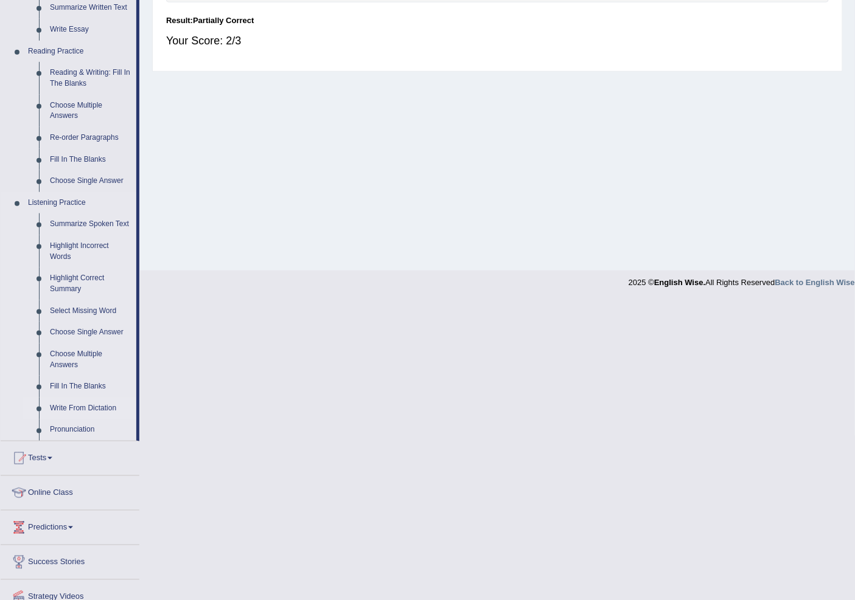  I want to click on a: Success Stories, so click(70, 561).